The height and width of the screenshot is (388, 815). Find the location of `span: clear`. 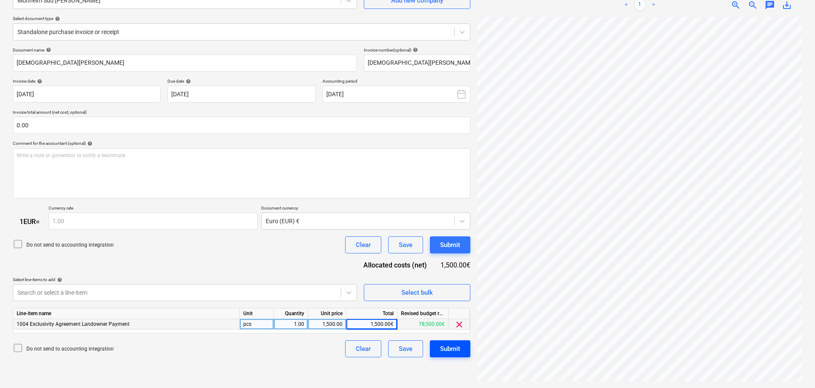

span: clear is located at coordinates (459, 325).